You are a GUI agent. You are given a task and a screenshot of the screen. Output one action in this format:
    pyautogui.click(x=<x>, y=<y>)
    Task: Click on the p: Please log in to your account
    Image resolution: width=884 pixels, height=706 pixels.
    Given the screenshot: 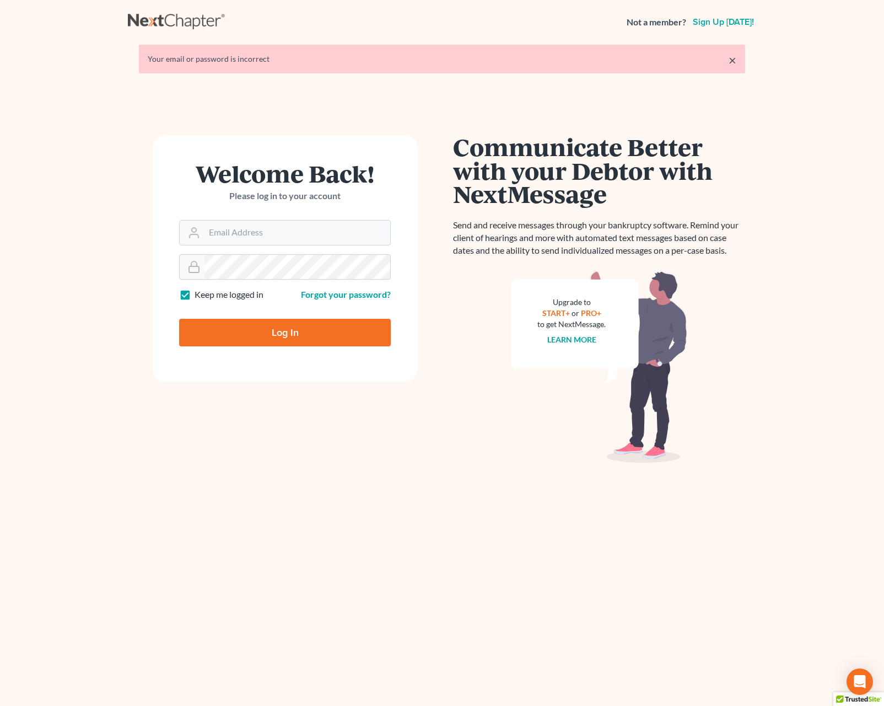 What is the action you would take?
    pyautogui.click(x=285, y=196)
    